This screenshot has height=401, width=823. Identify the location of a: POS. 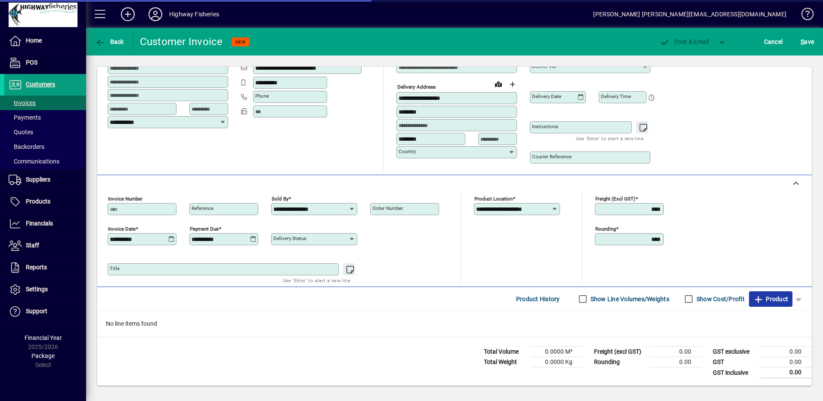
(45, 63).